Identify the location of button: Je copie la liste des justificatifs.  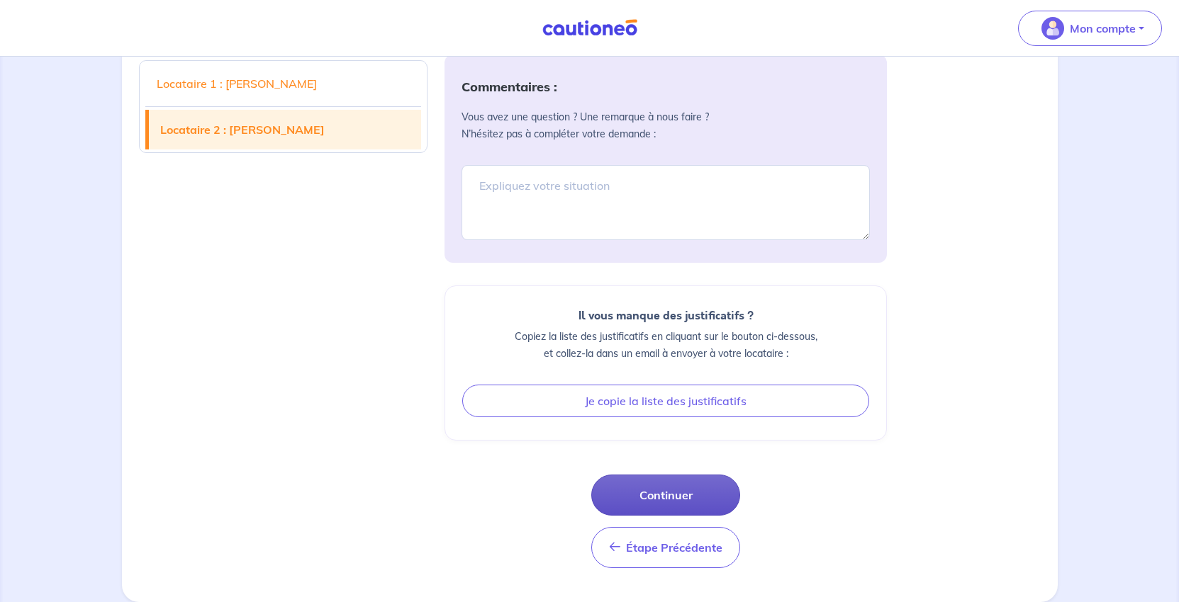
(665, 401).